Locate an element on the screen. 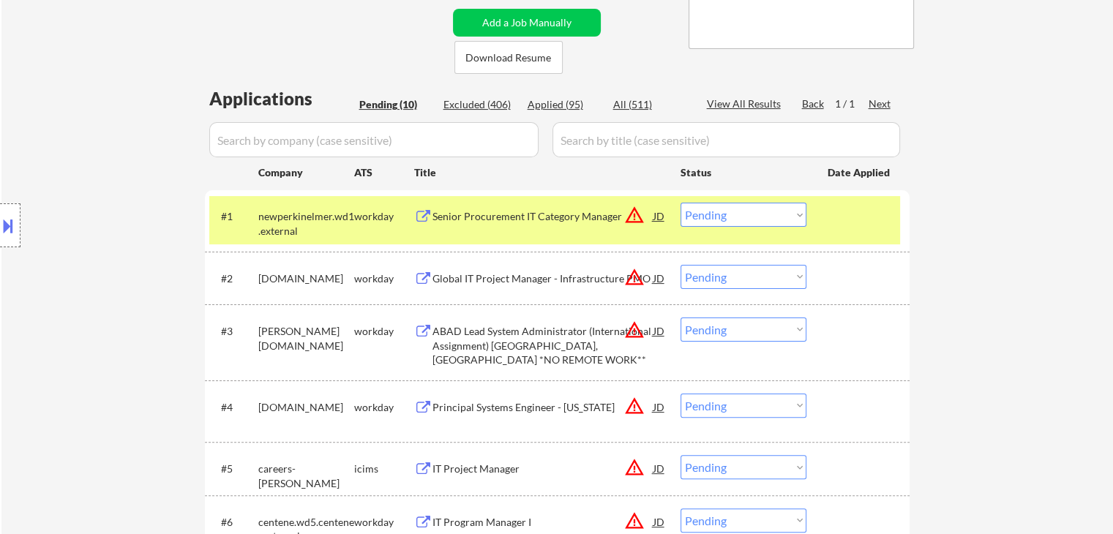 The width and height of the screenshot is (1113, 534). div: 1 / 1 is located at coordinates (852, 104).